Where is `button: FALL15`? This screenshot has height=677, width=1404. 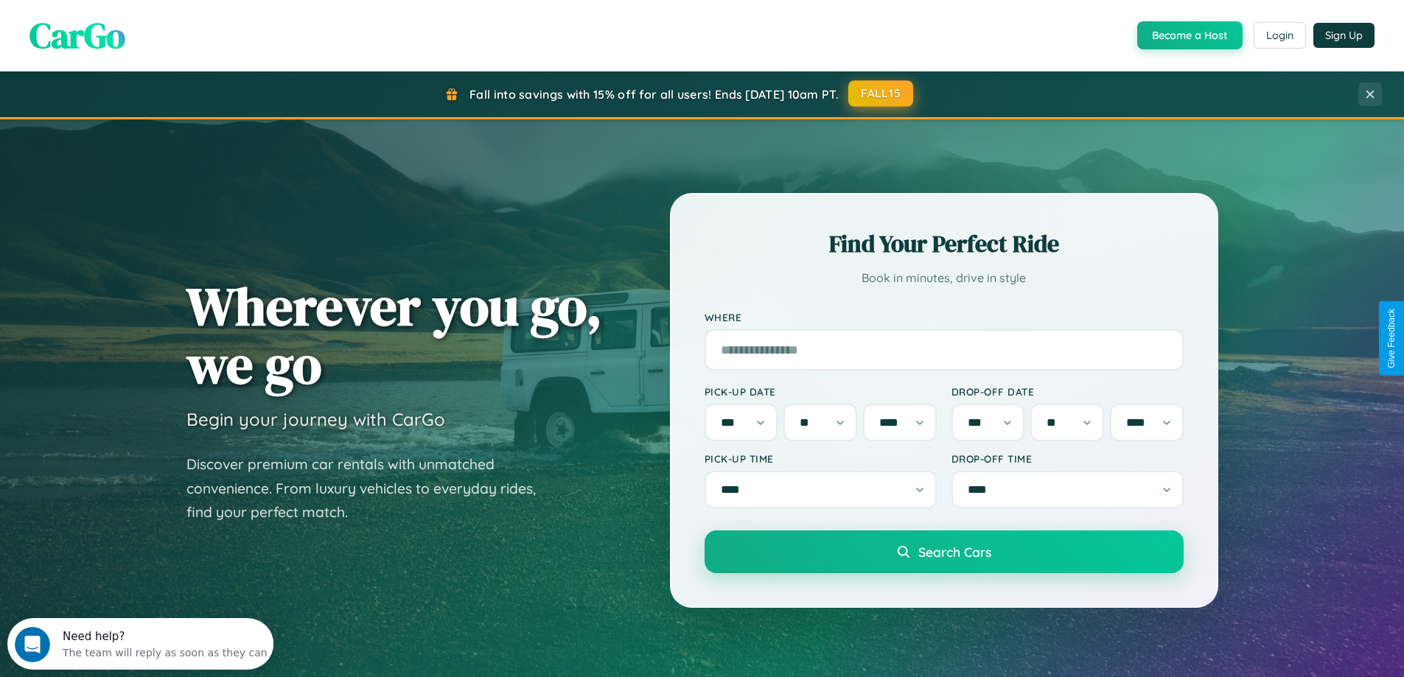 button: FALL15 is located at coordinates (881, 94).